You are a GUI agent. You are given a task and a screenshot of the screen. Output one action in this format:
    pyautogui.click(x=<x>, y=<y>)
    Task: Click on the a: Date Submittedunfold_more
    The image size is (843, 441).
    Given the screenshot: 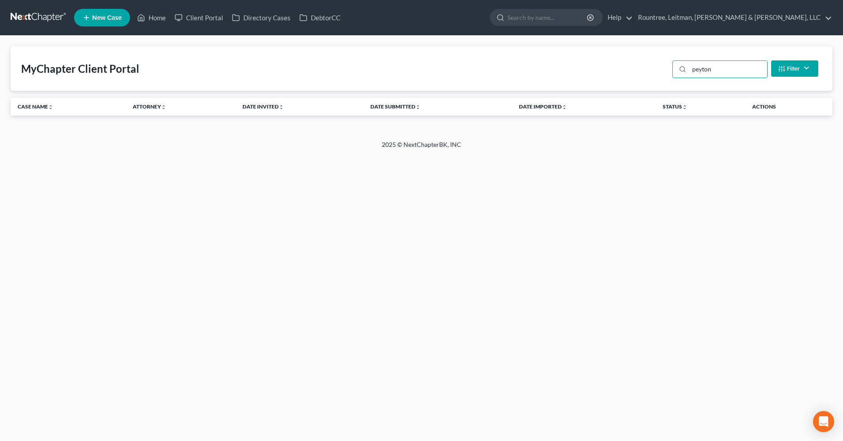 What is the action you would take?
    pyautogui.click(x=396, y=106)
    